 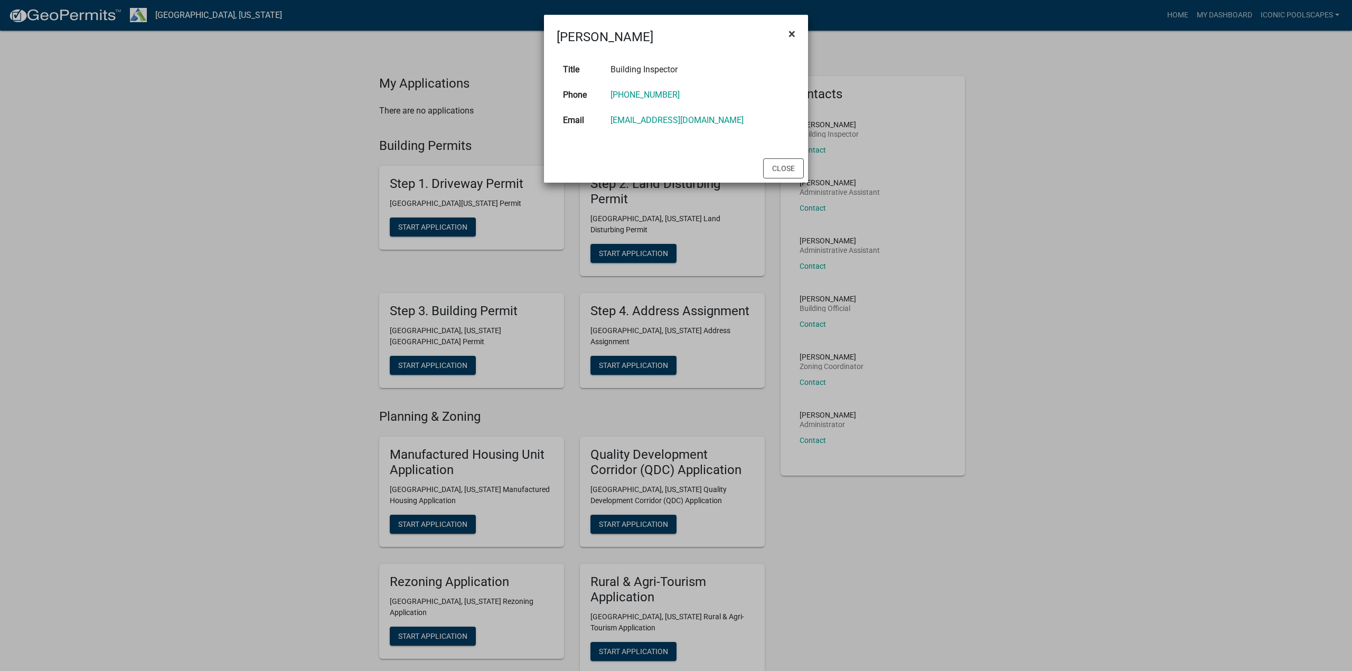 I want to click on th: Title, so click(x=580, y=70).